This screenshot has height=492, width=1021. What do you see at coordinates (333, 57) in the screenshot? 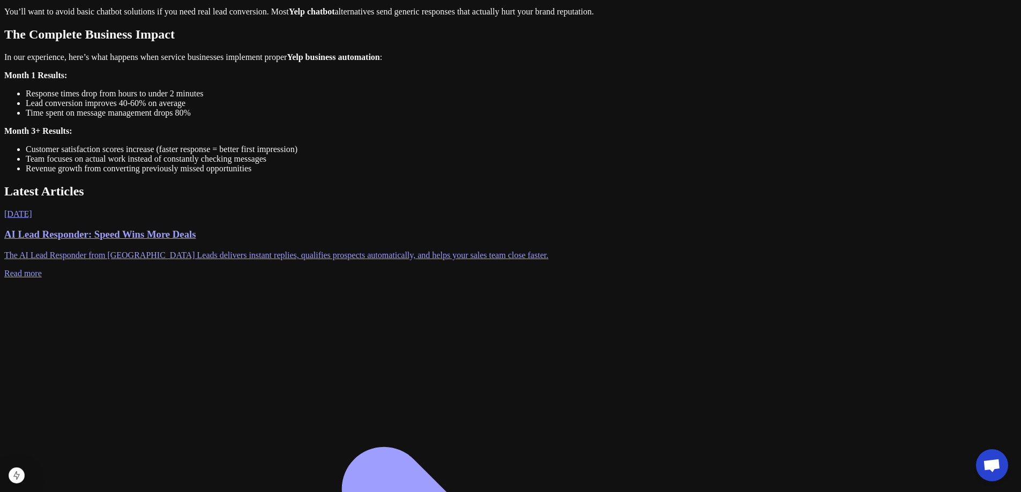
I see `strong: Yelp business automation` at bounding box center [333, 57].